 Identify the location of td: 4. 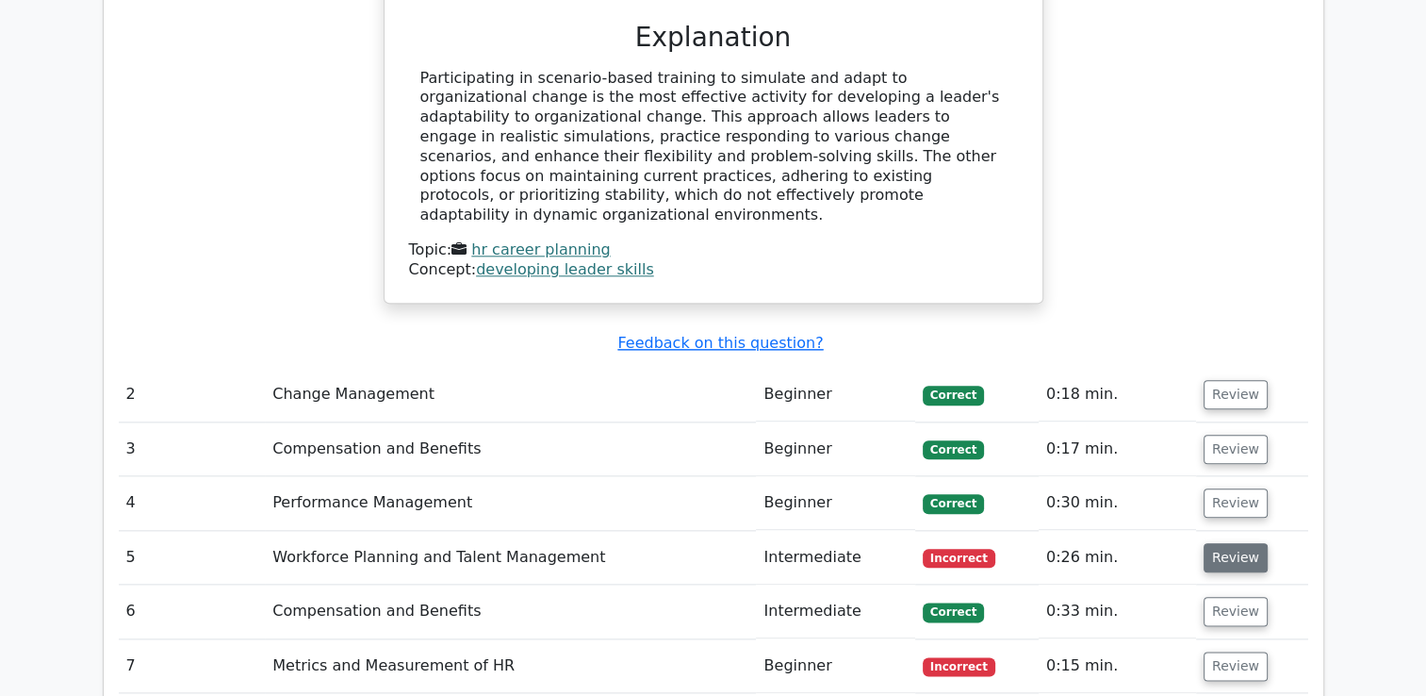
(192, 502).